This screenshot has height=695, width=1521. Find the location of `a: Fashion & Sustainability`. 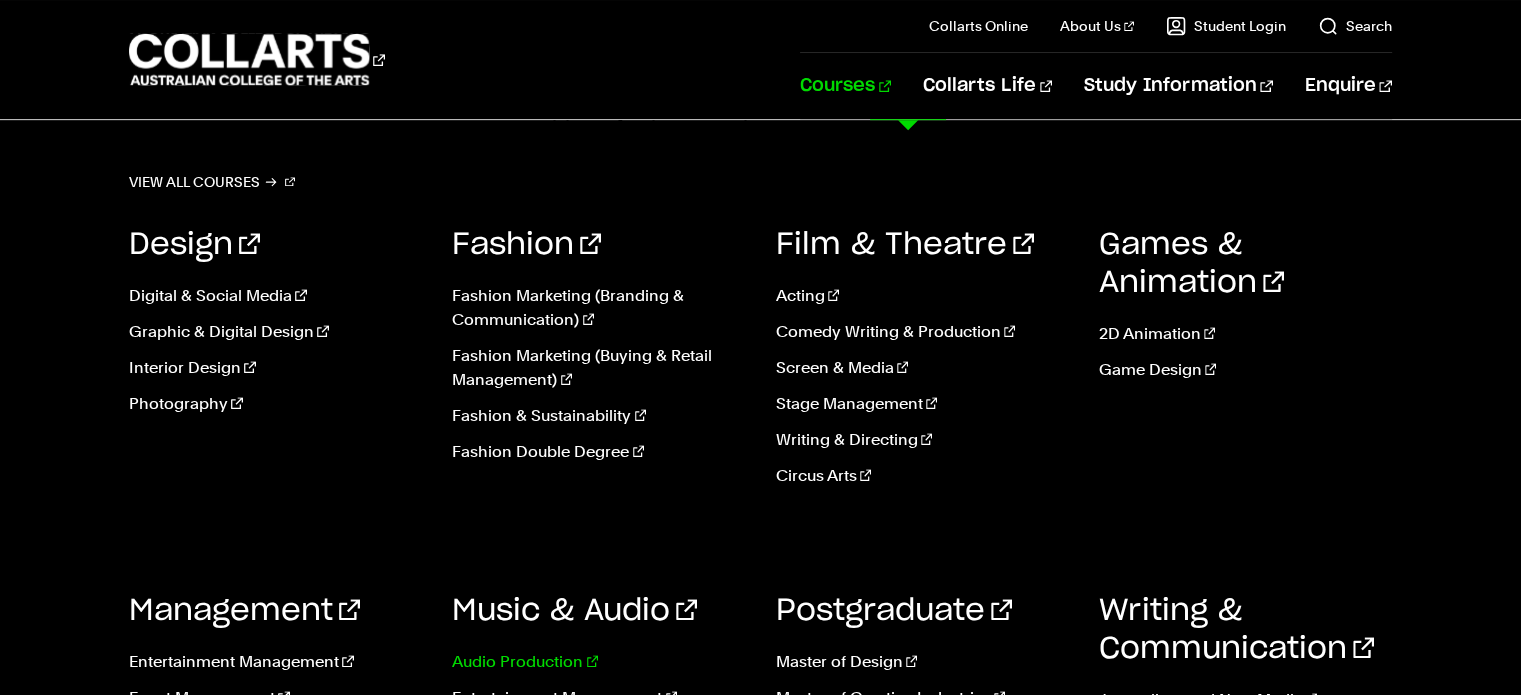

a: Fashion & Sustainability is located at coordinates (598, 416).